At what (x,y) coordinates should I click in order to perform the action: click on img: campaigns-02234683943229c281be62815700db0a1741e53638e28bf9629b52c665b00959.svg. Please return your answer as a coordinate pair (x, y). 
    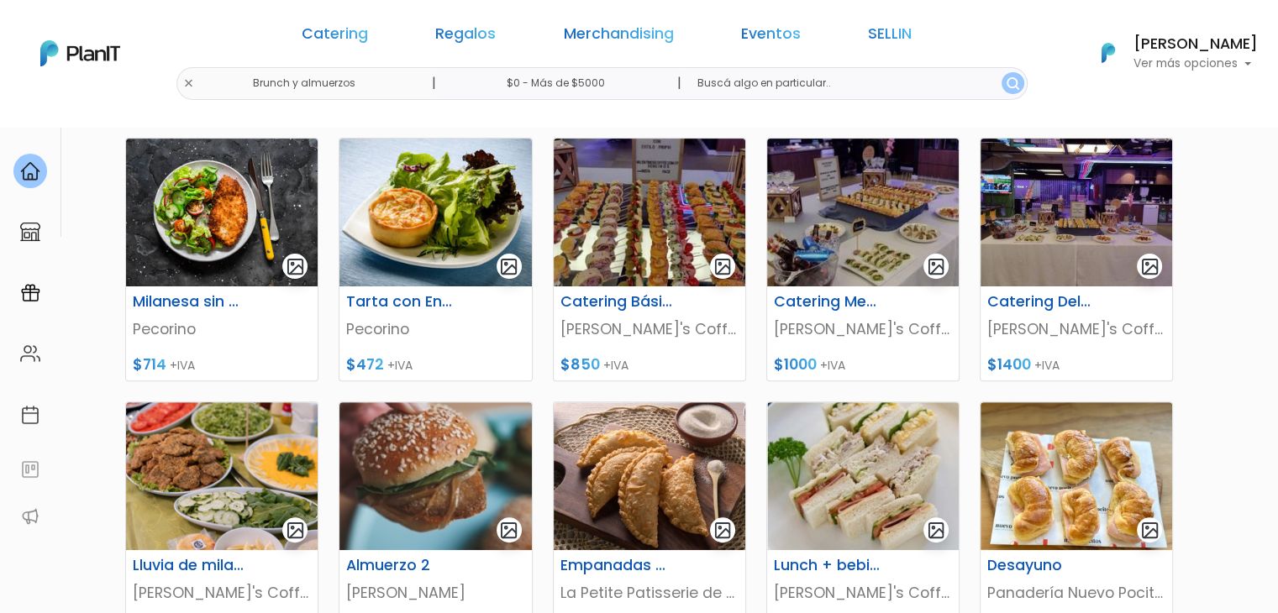
    Looking at the image, I should click on (30, 293).